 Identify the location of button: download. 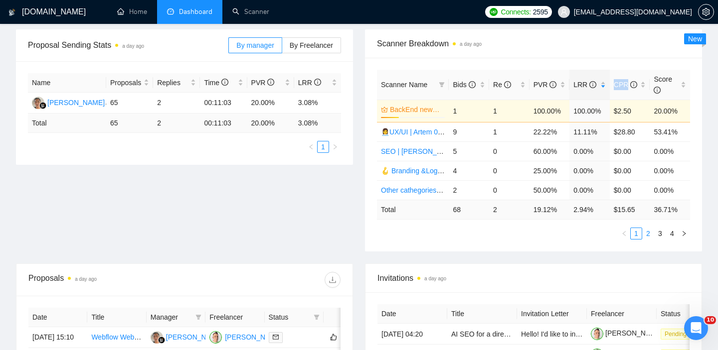
(332, 280).